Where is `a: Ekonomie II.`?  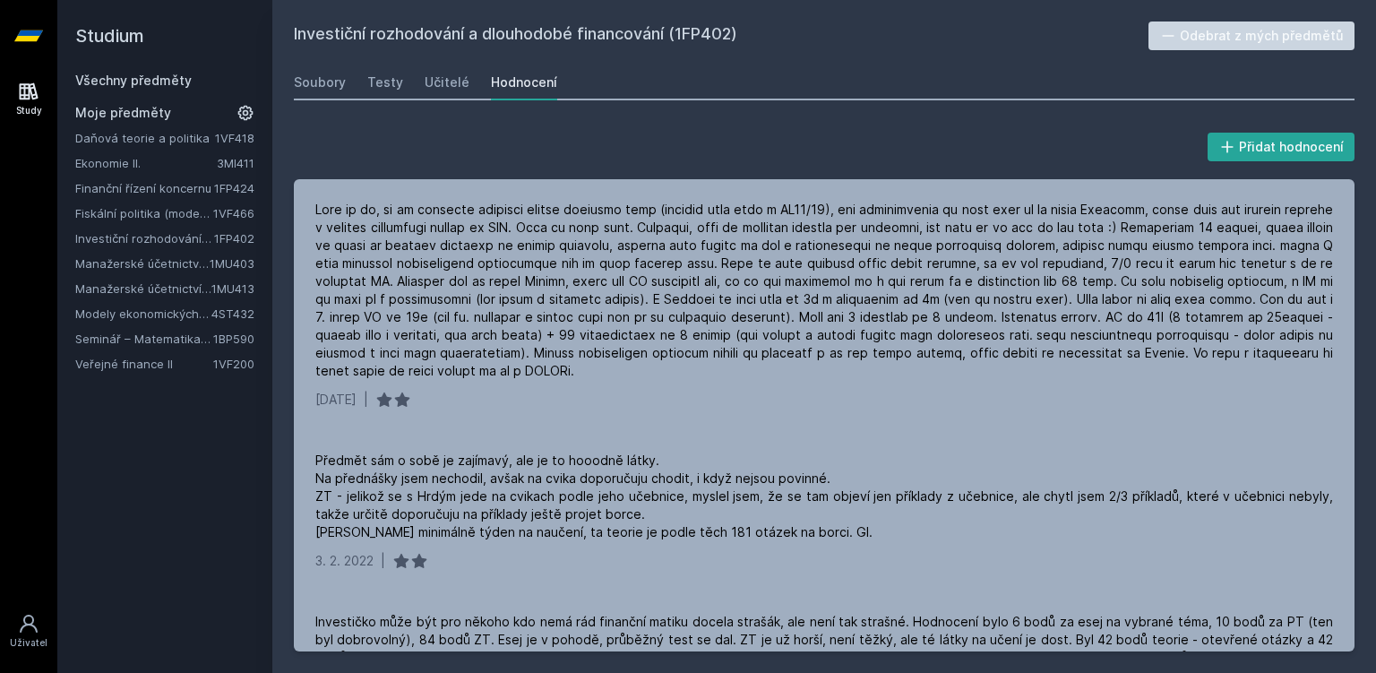 a: Ekonomie II. is located at coordinates (146, 163).